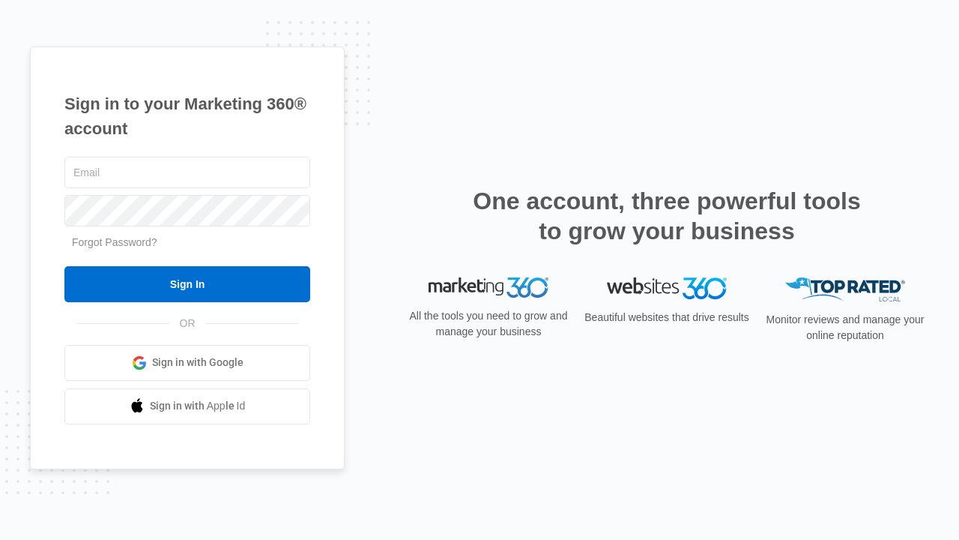 The height and width of the screenshot is (540, 959). Describe the element at coordinates (187, 116) in the screenshot. I see `h1: Sign in to your Marketing 360® account` at that location.